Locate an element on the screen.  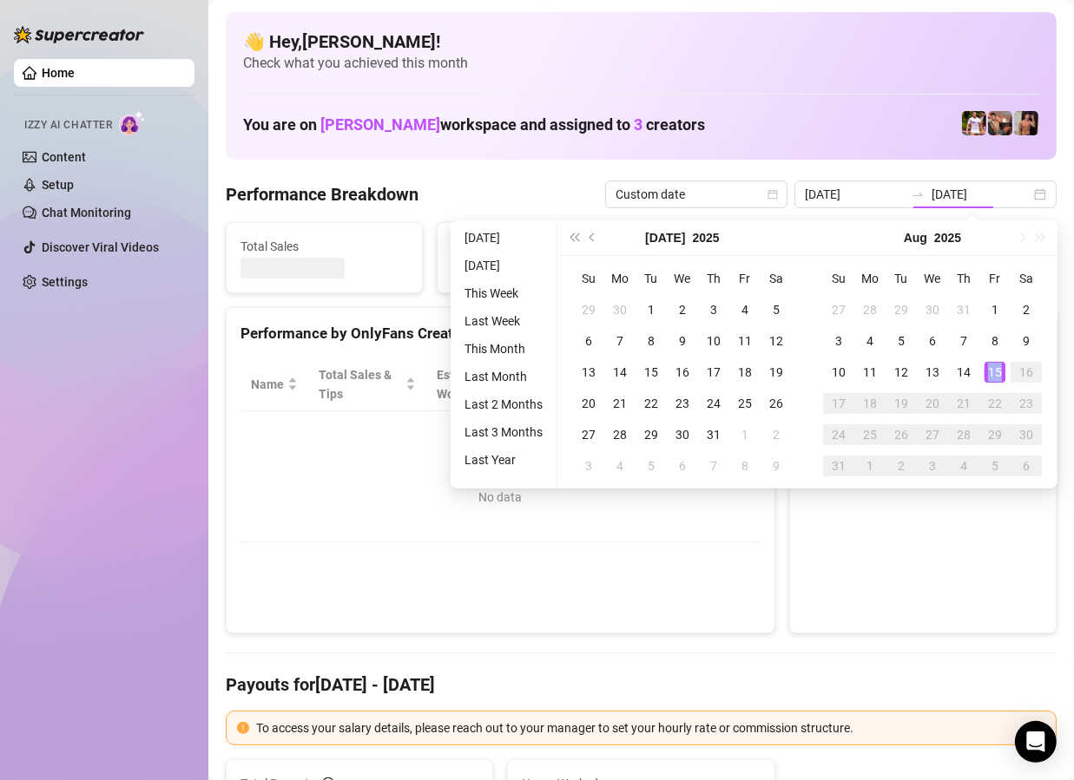
span: Active Chats is located at coordinates (535, 246).